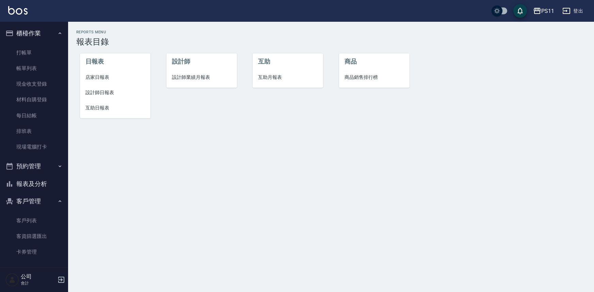 The image size is (594, 292). Describe the element at coordinates (34, 147) in the screenshot. I see `a: 現場電腦打卡` at that location.